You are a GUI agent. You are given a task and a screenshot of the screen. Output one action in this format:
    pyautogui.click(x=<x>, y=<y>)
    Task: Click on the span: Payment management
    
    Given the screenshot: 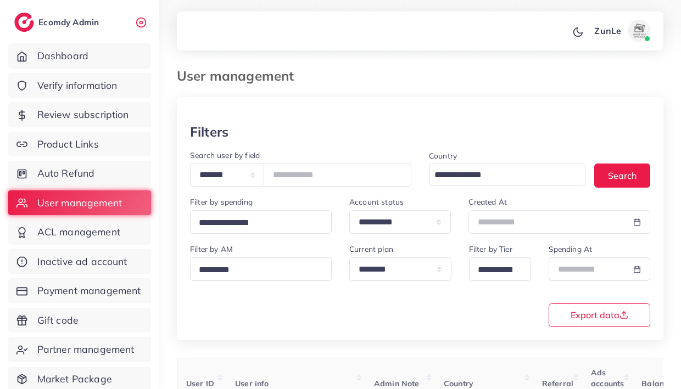 What is the action you would take?
    pyautogui.click(x=89, y=291)
    